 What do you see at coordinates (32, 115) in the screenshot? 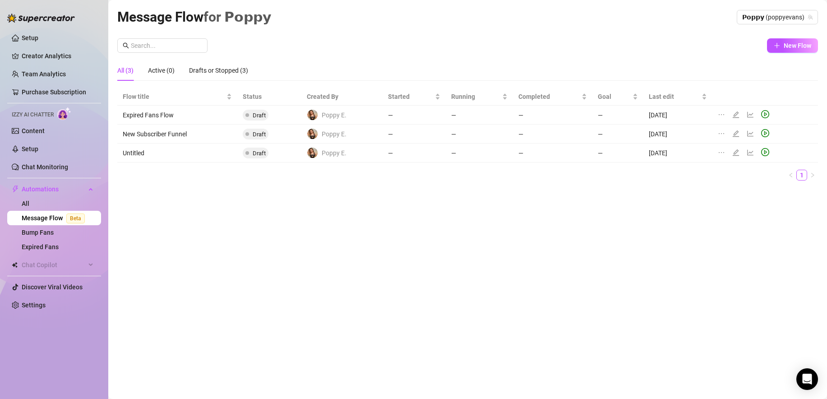
I see `span: Izzy AI Chatter` at bounding box center [32, 115].